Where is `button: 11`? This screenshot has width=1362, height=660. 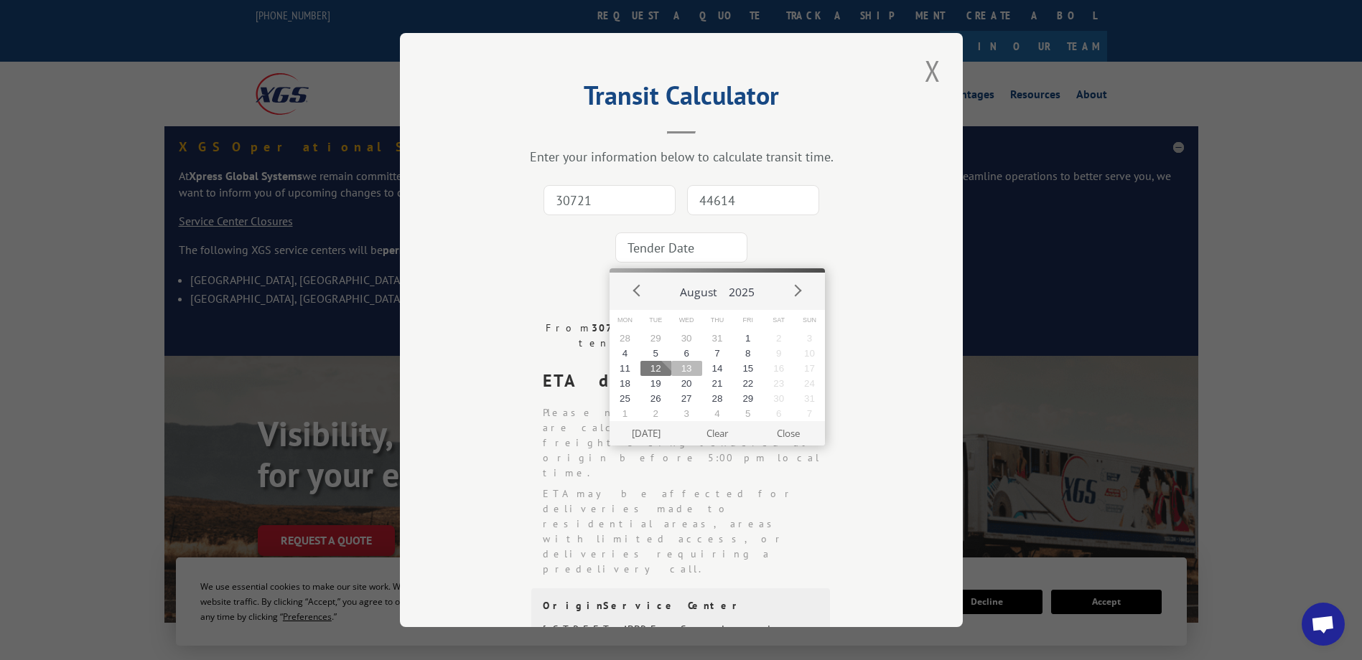
button: 11 is located at coordinates (625, 368).